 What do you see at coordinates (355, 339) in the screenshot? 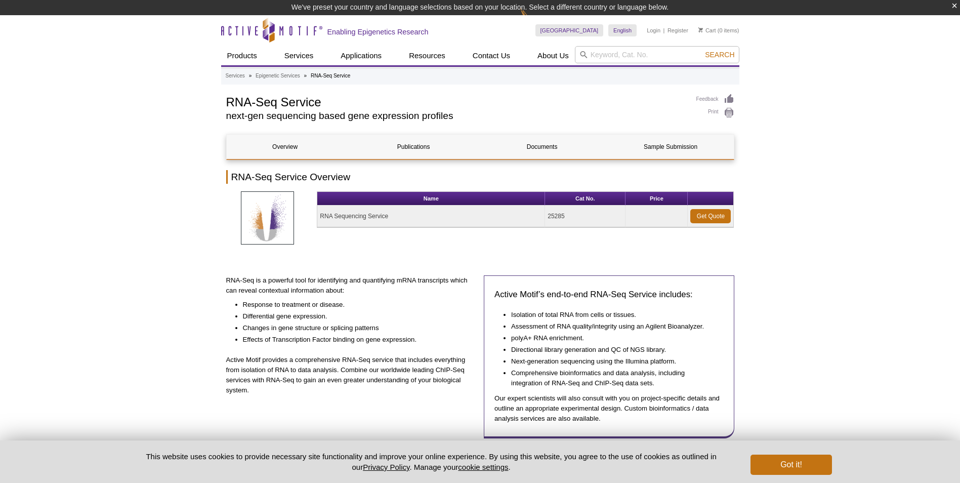
I see `li: Effects of Transcription Factor binding on gene expression.` at bounding box center [355, 339].